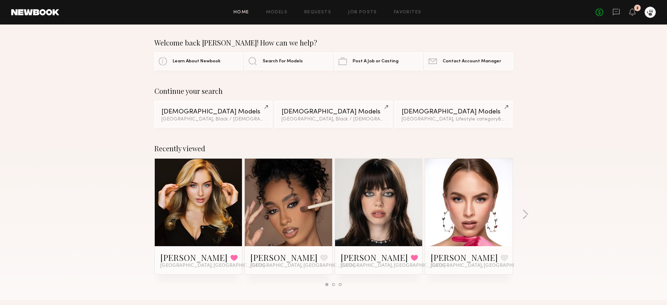 The image size is (667, 305). I want to click on a: Favorites, so click(408, 12).